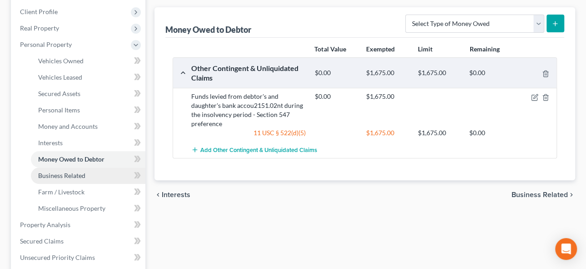 This screenshot has height=269, width=586. Describe the element at coordinates (45, 224) in the screenshot. I see `span: Property Analysis` at that location.